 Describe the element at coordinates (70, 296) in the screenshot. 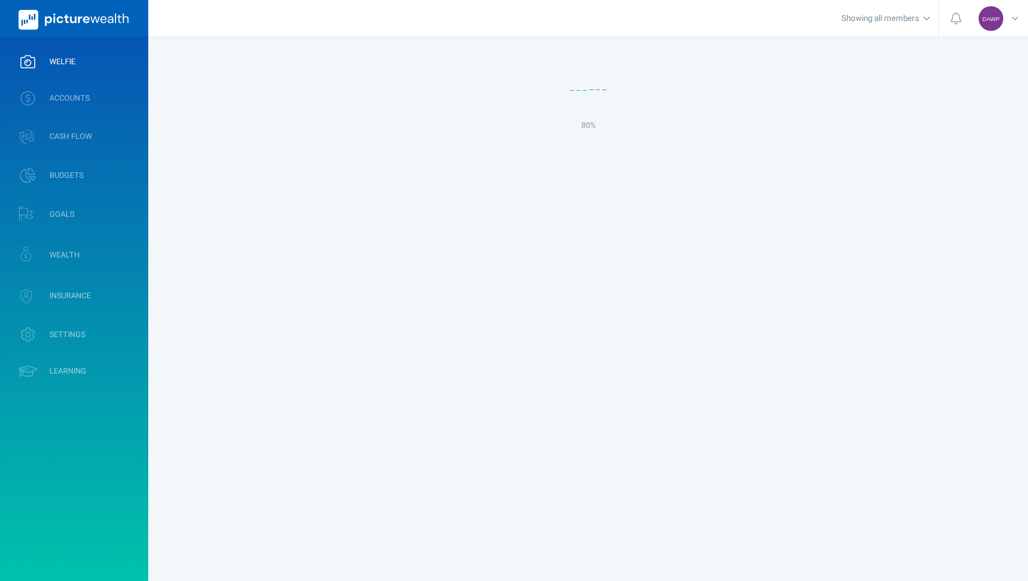

I see `span: INSURANCE` at that location.